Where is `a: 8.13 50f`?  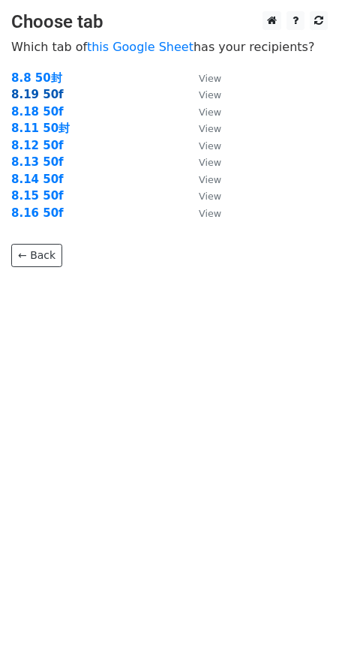
a: 8.13 50f is located at coordinates (38, 162).